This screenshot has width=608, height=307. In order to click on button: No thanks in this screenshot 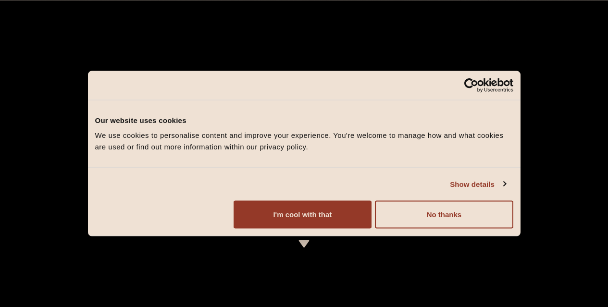, I will do `click(444, 215)`.